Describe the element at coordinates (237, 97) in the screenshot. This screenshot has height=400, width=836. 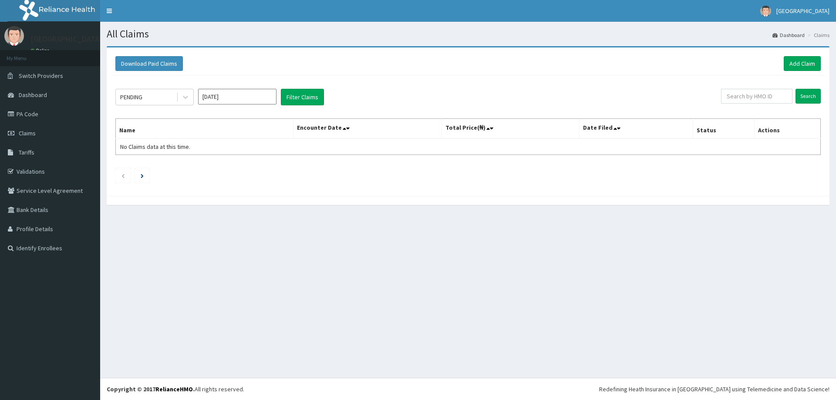
I see `input: Select Month and Year` at that location.